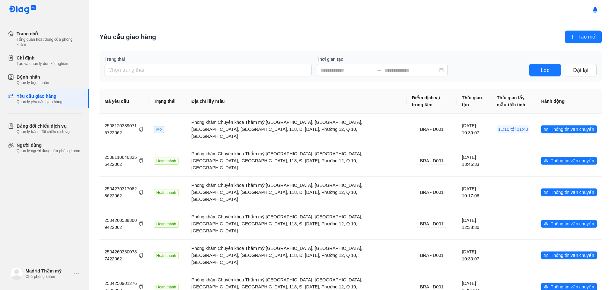 The image size is (612, 290). What do you see at coordinates (33, 77) in the screenshot?
I see `div: Bệnh nhân` at bounding box center [33, 77].